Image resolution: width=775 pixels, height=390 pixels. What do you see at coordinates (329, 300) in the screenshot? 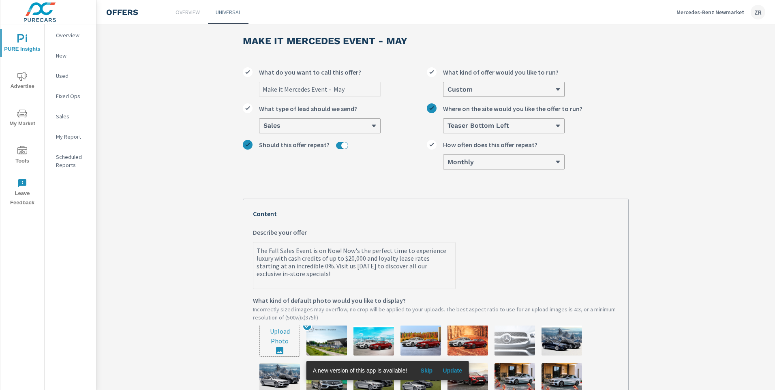
I see `span: What kind of default photo would you like to display?` at bounding box center [329, 300].